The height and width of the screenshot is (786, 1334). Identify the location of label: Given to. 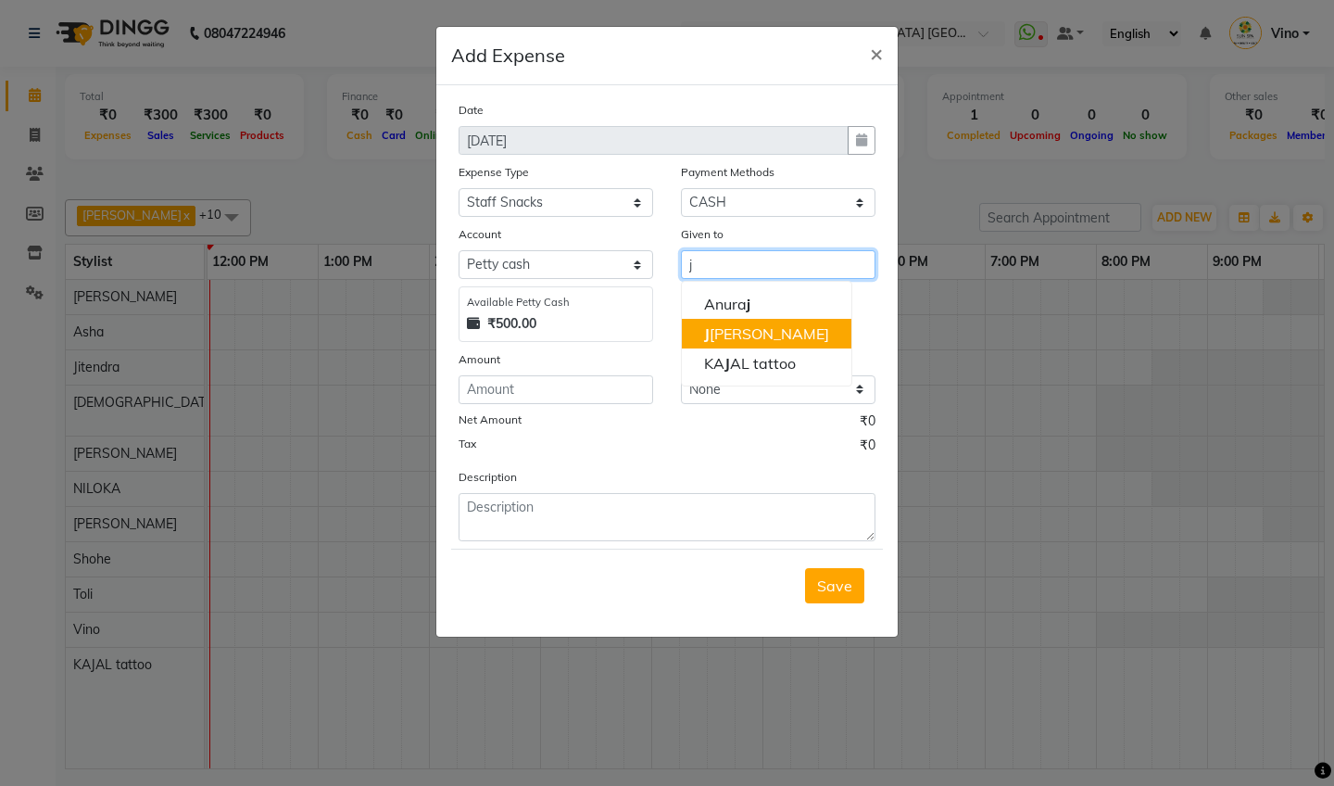
(702, 234).